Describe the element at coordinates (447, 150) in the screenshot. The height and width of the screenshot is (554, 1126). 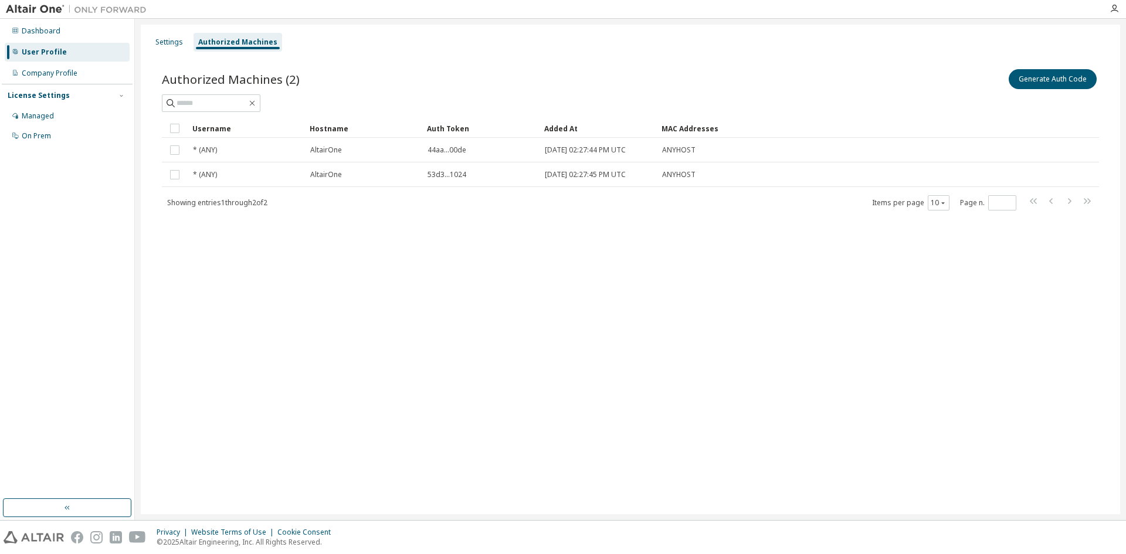
I see `span: 44aa...00de` at that location.